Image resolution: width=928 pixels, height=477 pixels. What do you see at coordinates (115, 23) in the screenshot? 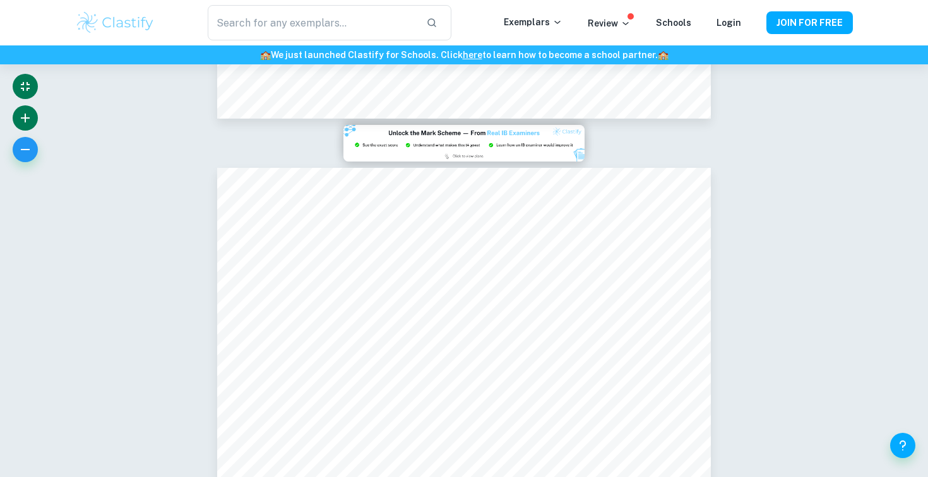
I see `img: Clastify logo` at bounding box center [115, 23].